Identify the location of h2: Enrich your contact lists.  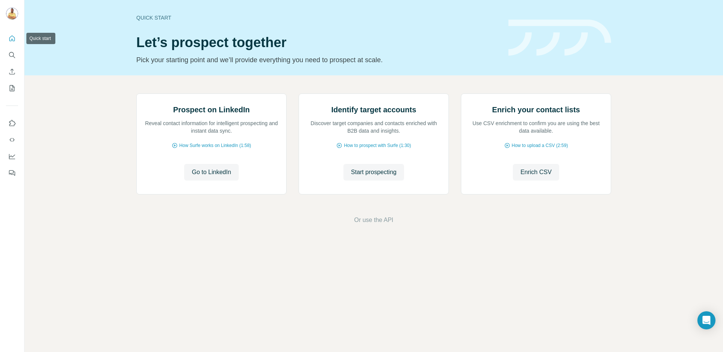
(536, 110).